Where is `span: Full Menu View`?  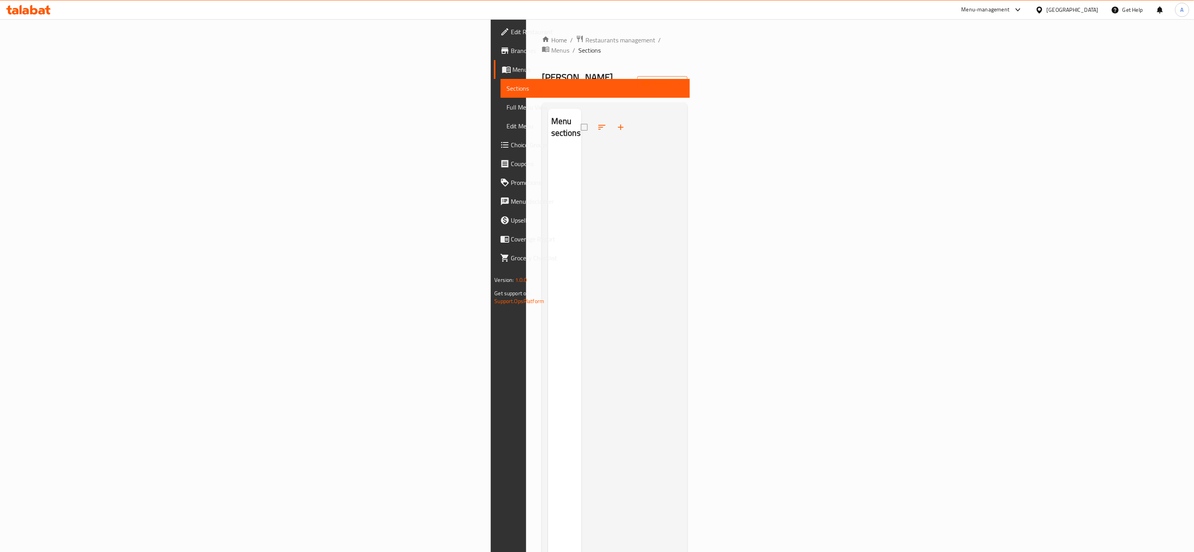 span: Full Menu View is located at coordinates (595, 107).